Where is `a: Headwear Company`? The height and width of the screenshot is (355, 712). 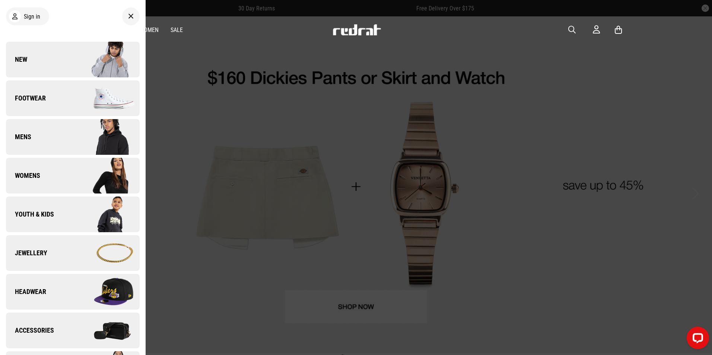
a: Headwear Company is located at coordinates (73, 292).